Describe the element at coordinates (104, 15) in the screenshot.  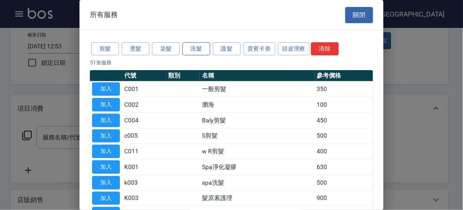
I see `span: 所有服務` at that location.